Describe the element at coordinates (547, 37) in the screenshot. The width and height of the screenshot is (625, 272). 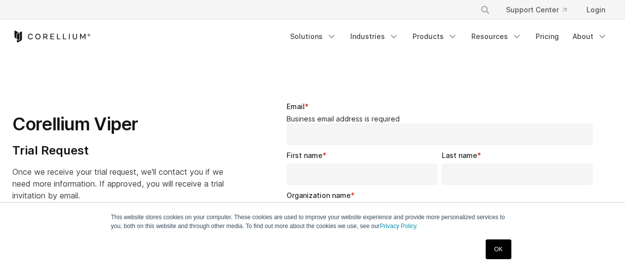
I see `a: Pricing` at that location.